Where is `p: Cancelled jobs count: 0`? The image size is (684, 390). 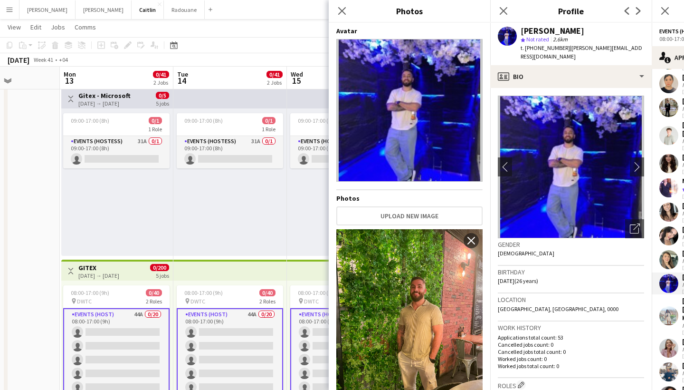 p: Cancelled jobs count: 0 is located at coordinates (571, 344).